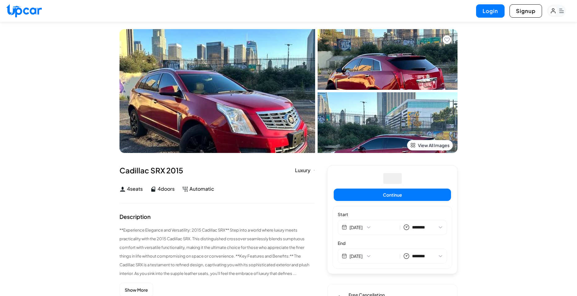 This screenshot has height=296, width=577. I want to click on span: Automatic, so click(202, 189).